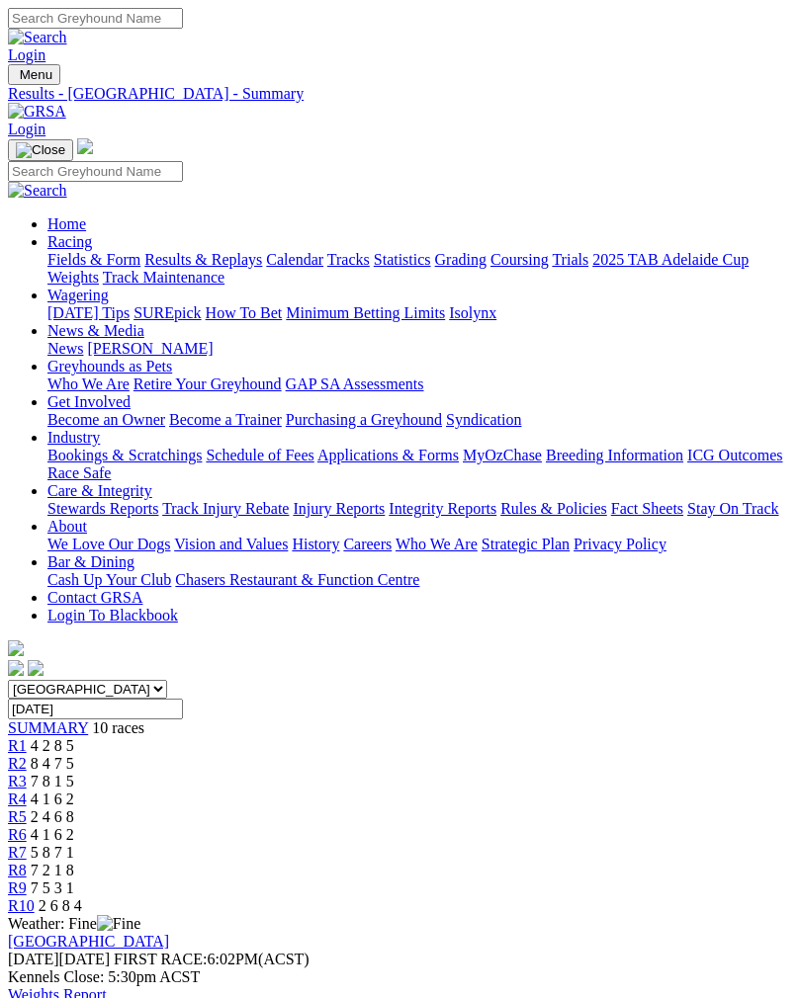 The height and width of the screenshot is (998, 801). Describe the element at coordinates (620, 544) in the screenshot. I see `a: Privacy Policy` at that location.